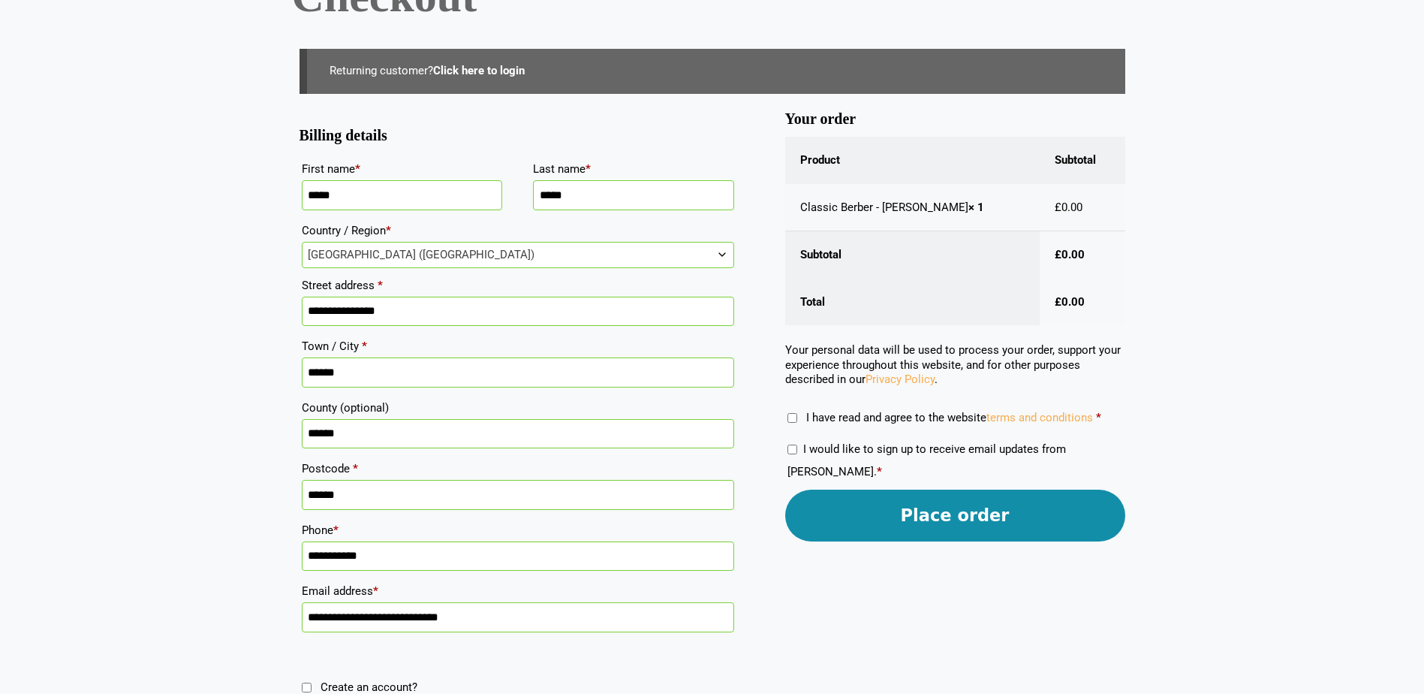 The image size is (1424, 694). Describe the element at coordinates (913, 302) in the screenshot. I see `th: Total` at that location.